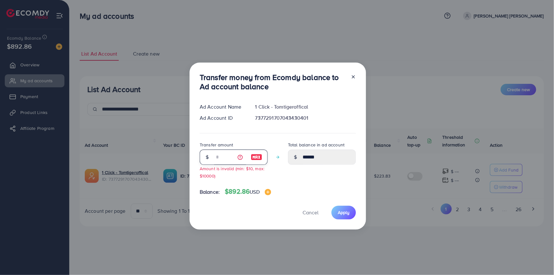 This screenshot has width=554, height=275. I want to click on div: Ad Account ID, so click(222, 118).